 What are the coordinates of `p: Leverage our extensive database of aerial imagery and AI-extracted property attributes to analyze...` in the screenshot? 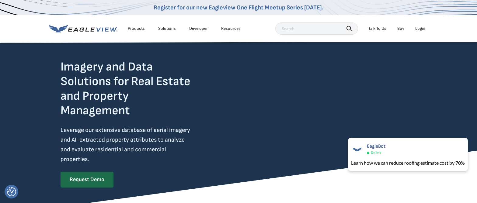 It's located at (127, 145).